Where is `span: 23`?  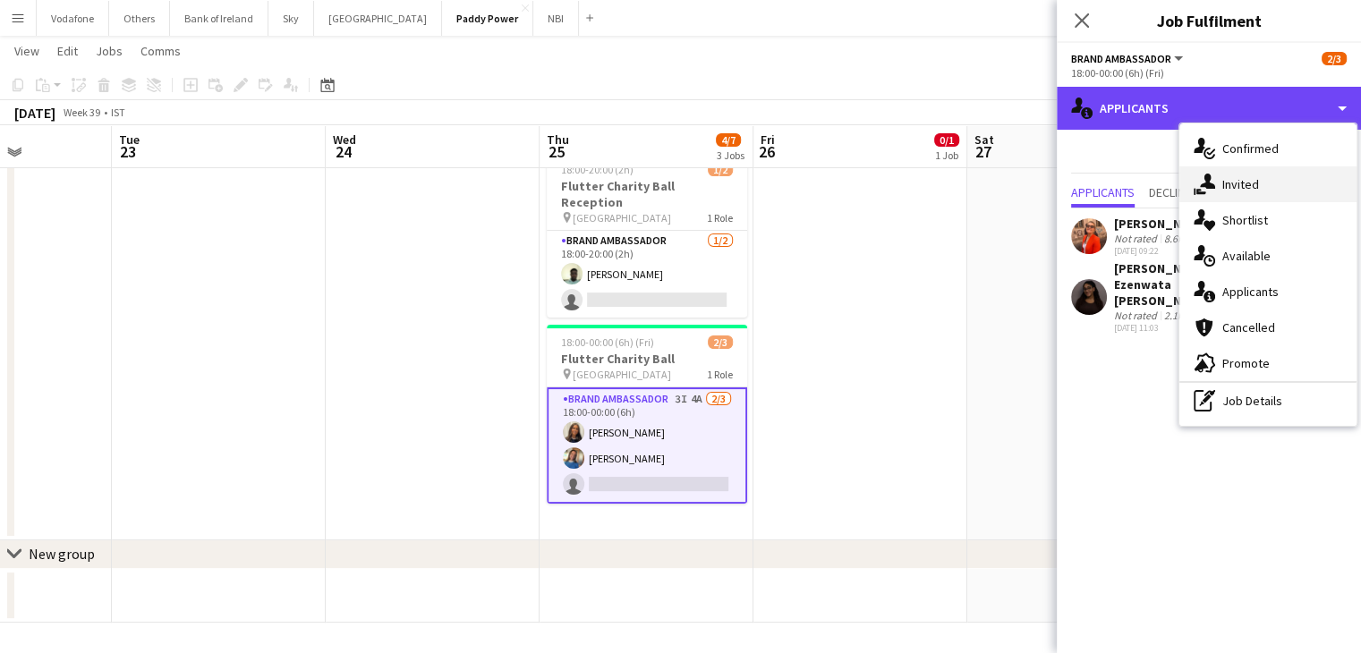 span: 23 is located at coordinates (128, 151).